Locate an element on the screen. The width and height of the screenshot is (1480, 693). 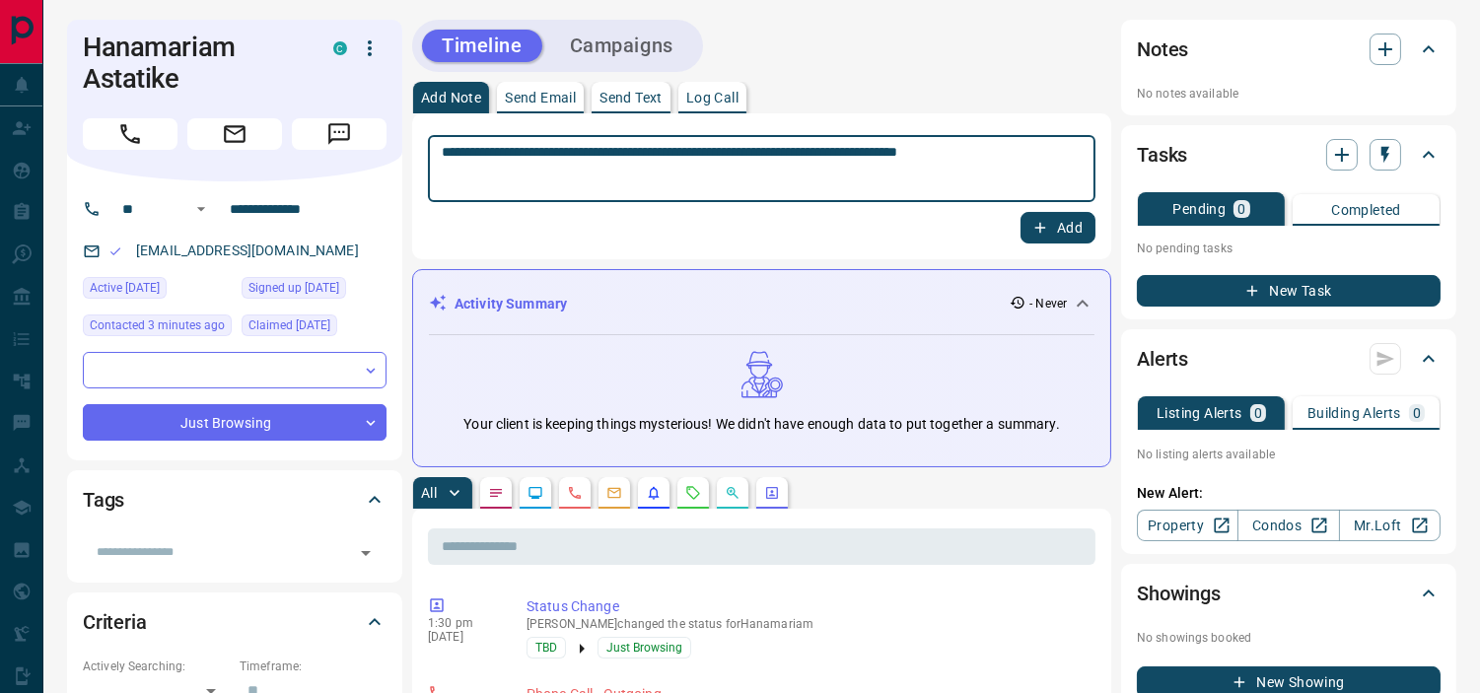
svg: Emails is located at coordinates (614, 493).